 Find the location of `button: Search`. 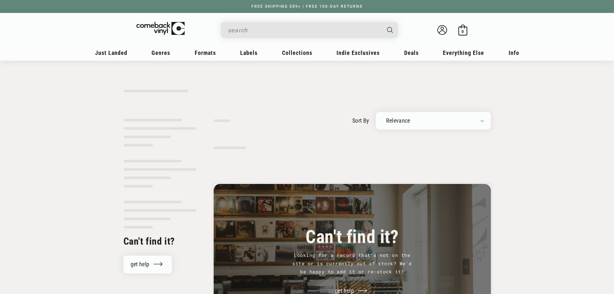

button: Search is located at coordinates (390, 30).